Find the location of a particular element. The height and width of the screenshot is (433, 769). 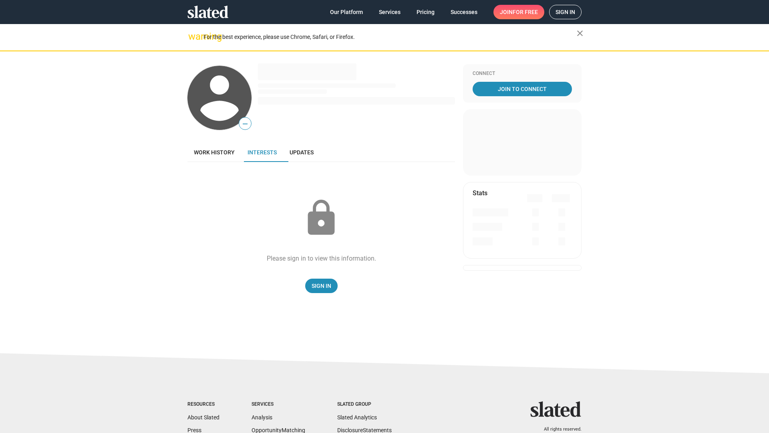

div: For the best experience, please use Chrome, Safari, or Firefox. is located at coordinates (390, 37).